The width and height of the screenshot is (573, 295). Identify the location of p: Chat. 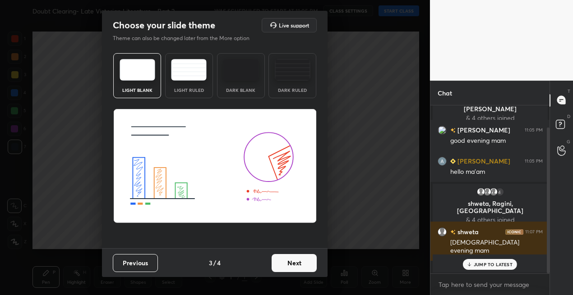
(445, 93).